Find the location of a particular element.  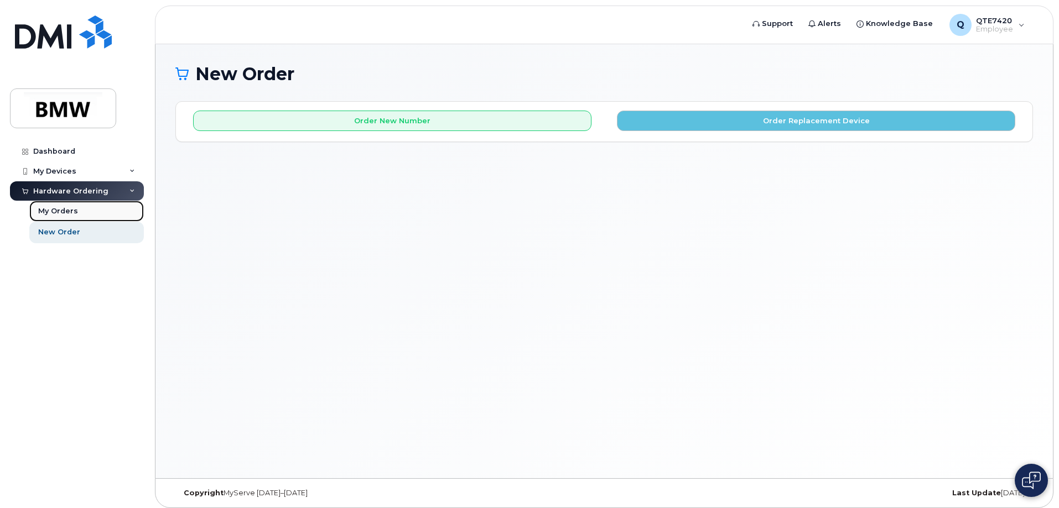

button: Order New Number is located at coordinates (392, 121).